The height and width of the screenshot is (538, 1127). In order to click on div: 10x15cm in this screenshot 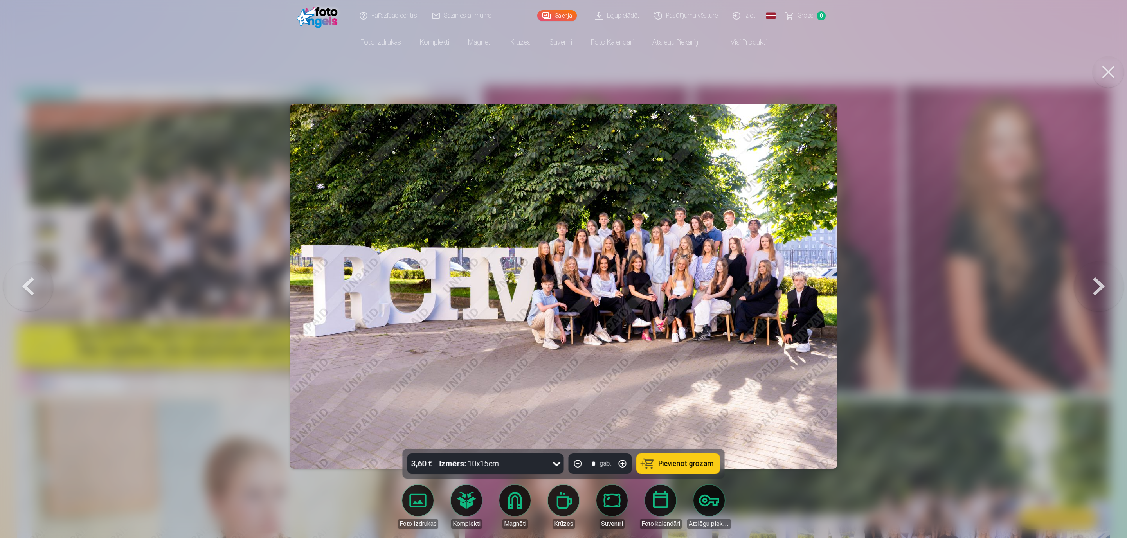, I will do `click(469, 464)`.